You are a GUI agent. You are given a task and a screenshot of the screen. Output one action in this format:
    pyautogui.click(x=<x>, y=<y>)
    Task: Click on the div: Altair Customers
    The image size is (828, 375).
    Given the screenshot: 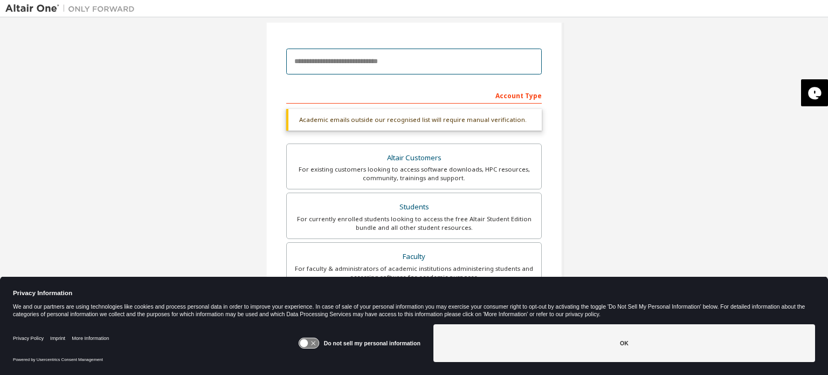 What is the action you would take?
    pyautogui.click(x=414, y=158)
    